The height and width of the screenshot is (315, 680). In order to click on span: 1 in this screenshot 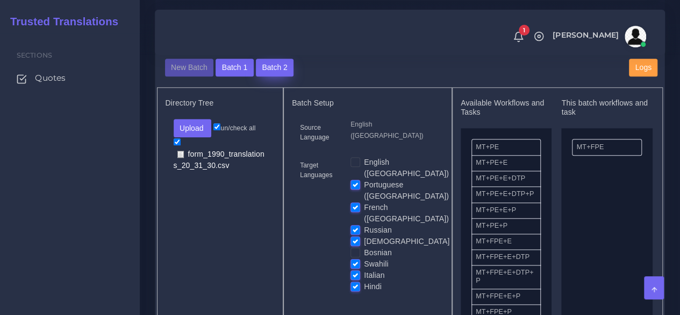, I will do `click(524, 30)`.